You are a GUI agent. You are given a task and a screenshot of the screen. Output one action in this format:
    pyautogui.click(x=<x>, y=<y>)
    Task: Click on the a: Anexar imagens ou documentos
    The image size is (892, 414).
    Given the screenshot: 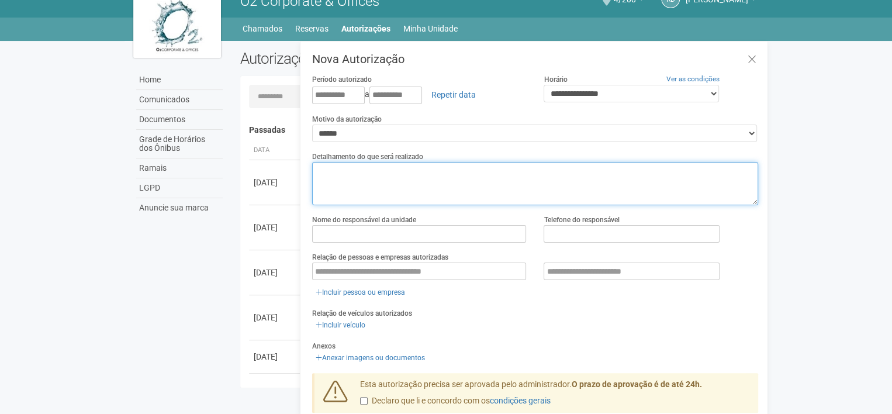 What is the action you would take?
    pyautogui.click(x=370, y=358)
    